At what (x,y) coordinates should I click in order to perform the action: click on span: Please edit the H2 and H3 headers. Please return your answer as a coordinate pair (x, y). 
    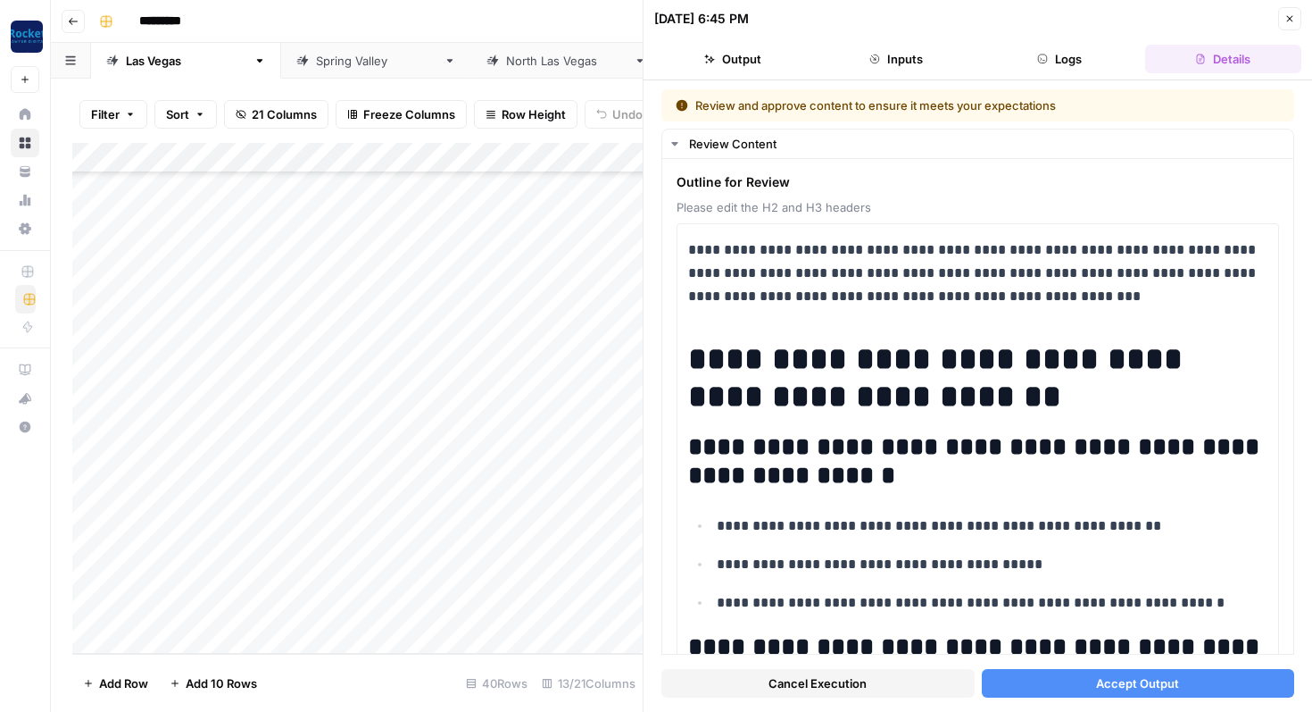
    Looking at the image, I should click on (978, 207).